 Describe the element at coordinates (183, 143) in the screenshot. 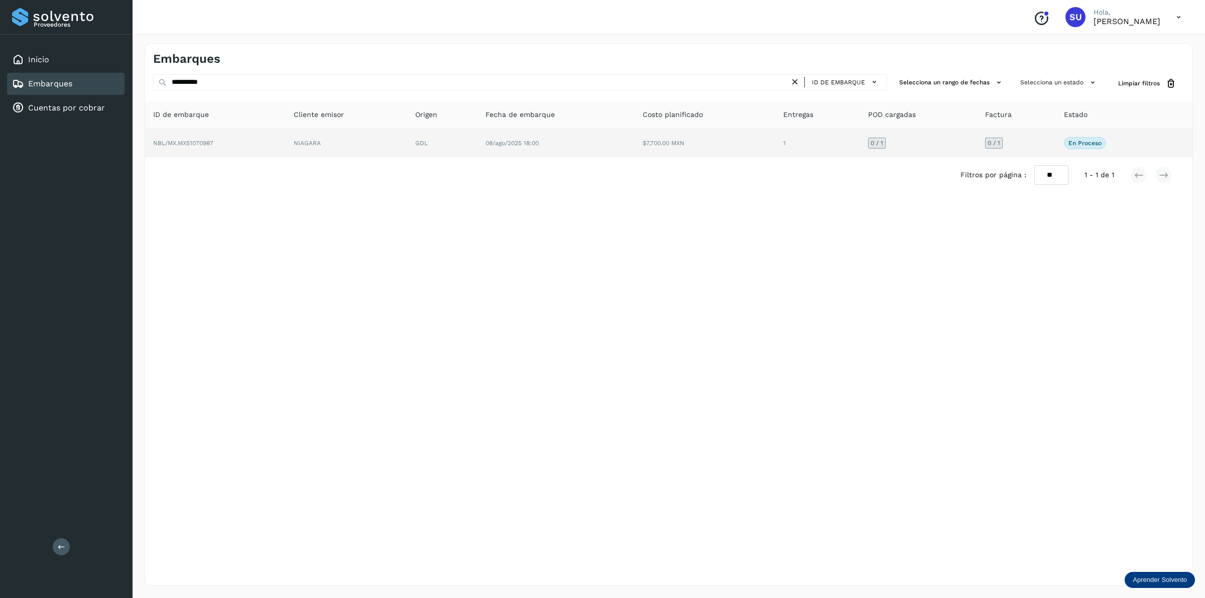

I see `span: NBL/MX.MX51070987` at that location.